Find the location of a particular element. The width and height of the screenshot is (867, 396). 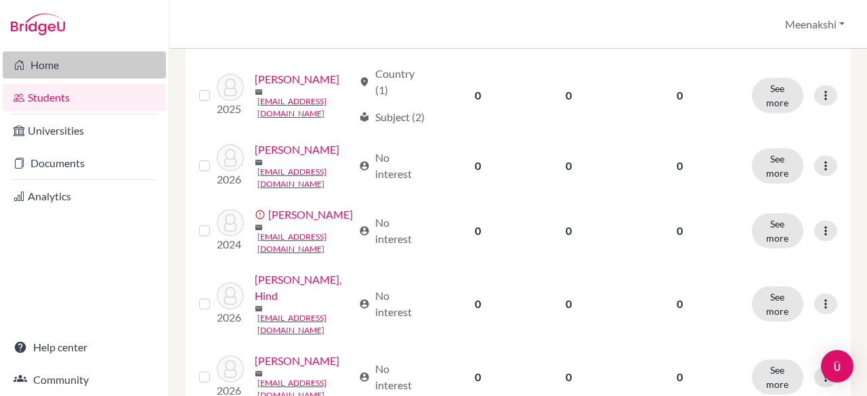

p: 2024 is located at coordinates (230, 245).